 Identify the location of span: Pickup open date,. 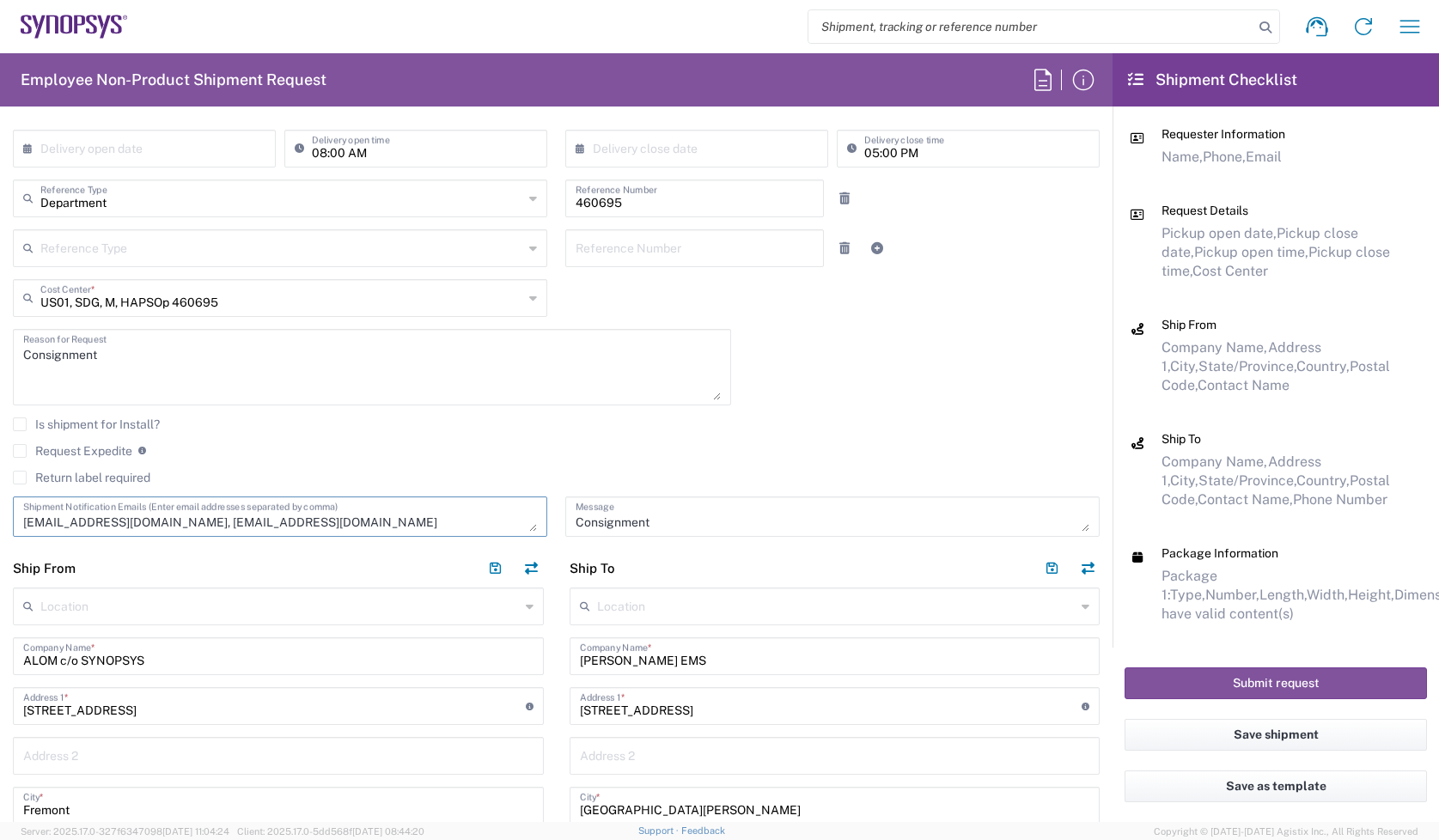
(1219, 233).